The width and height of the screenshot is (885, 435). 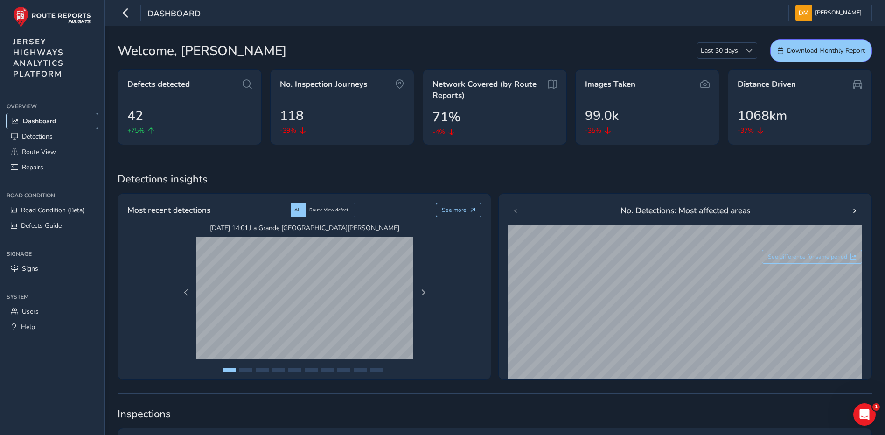 I want to click on button: Page 8, so click(x=344, y=369).